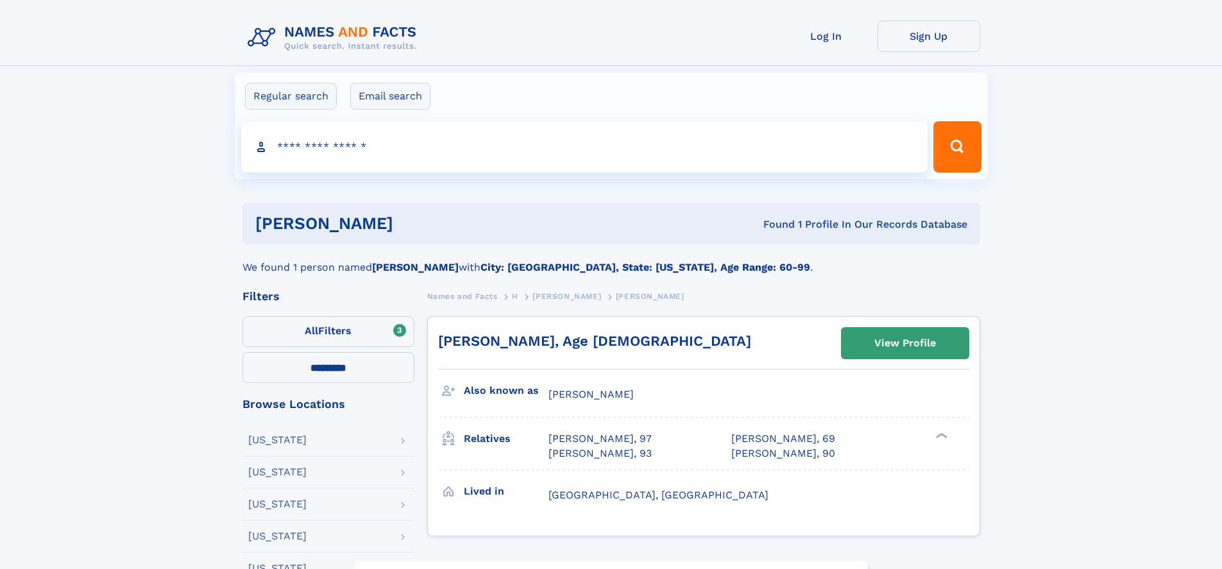 Image resolution: width=1222 pixels, height=569 pixels. Describe the element at coordinates (611, 260) in the screenshot. I see `div: We found 1 person named with .` at that location.